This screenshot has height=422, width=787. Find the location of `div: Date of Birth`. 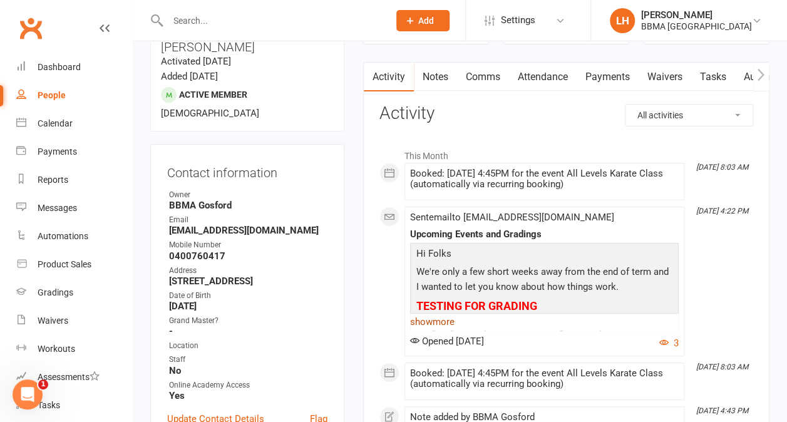

div: Date of Birth is located at coordinates (248, 296).